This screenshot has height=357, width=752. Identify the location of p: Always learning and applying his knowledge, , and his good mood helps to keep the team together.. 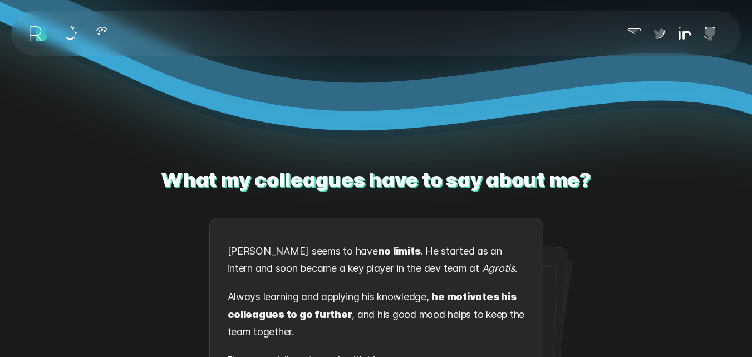
(376, 316).